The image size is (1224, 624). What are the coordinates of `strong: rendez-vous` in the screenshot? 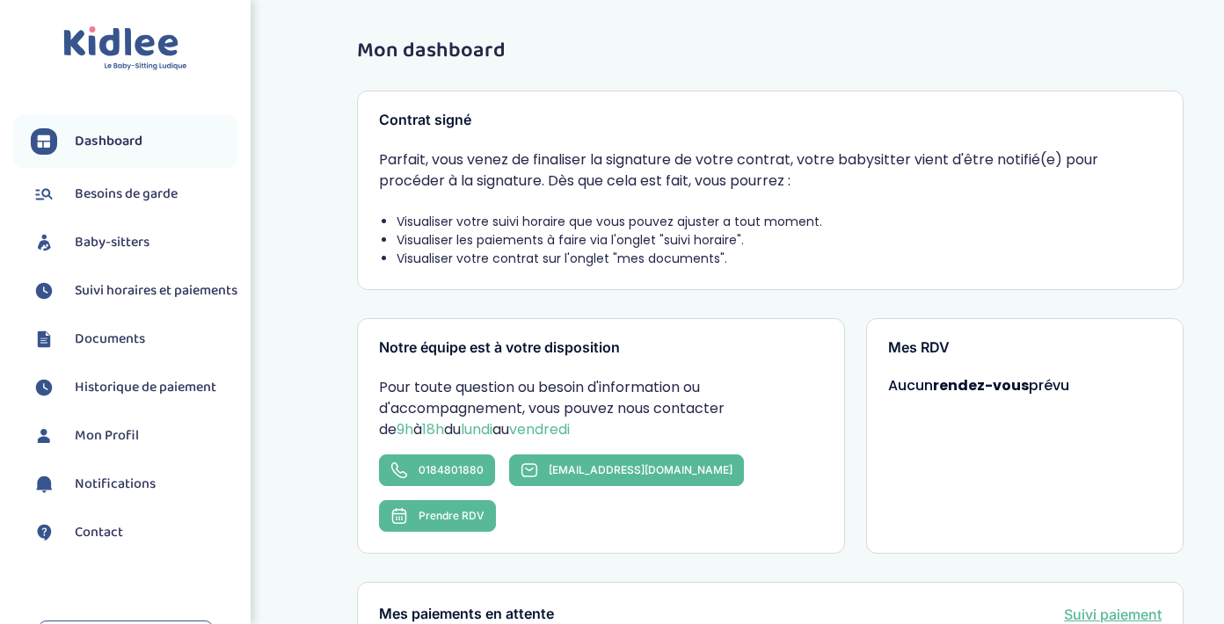 It's located at (981, 385).